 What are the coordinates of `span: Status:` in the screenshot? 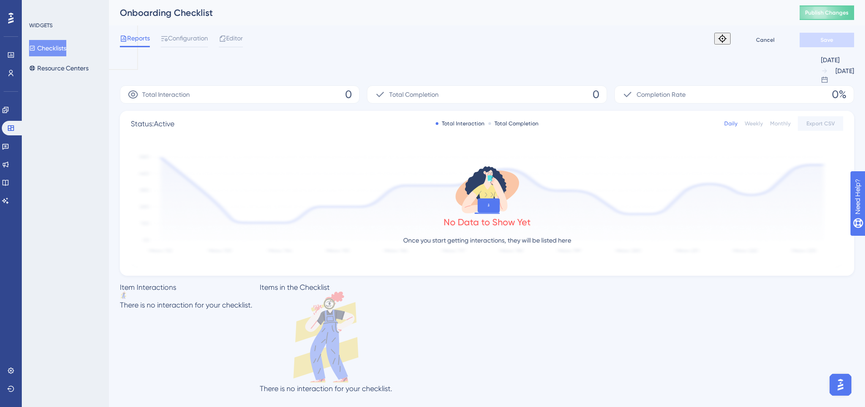 It's located at (153, 124).